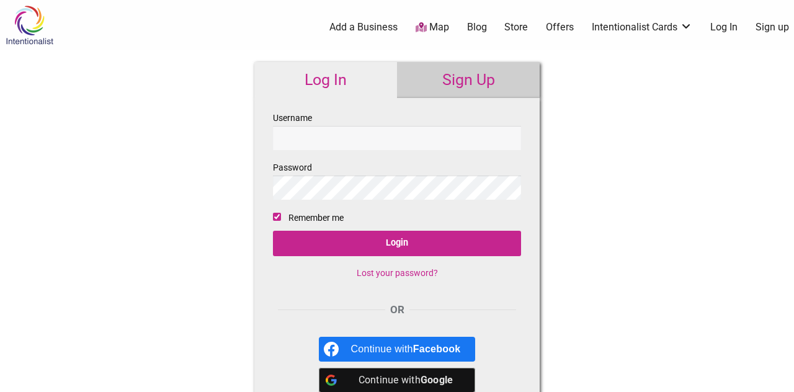 The width and height of the screenshot is (794, 392). Describe the element at coordinates (437, 349) in the screenshot. I see `b: Facebook` at that location.